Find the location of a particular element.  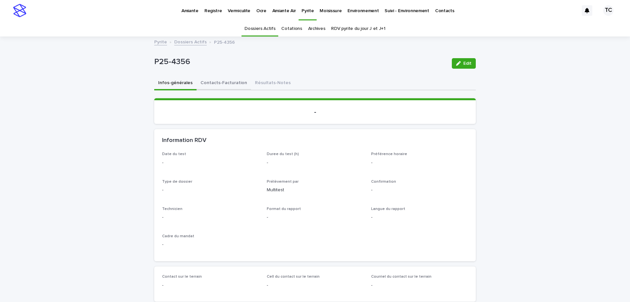

a: Archives is located at coordinates (317, 29).